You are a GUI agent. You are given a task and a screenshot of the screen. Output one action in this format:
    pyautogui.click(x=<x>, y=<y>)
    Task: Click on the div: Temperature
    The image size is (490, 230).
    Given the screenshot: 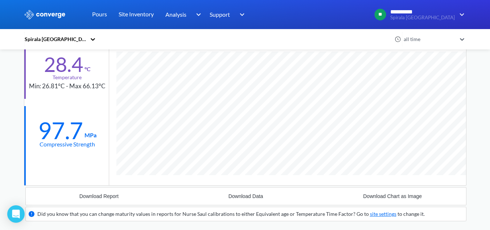 What is the action you would take?
    pyautogui.click(x=67, y=77)
    